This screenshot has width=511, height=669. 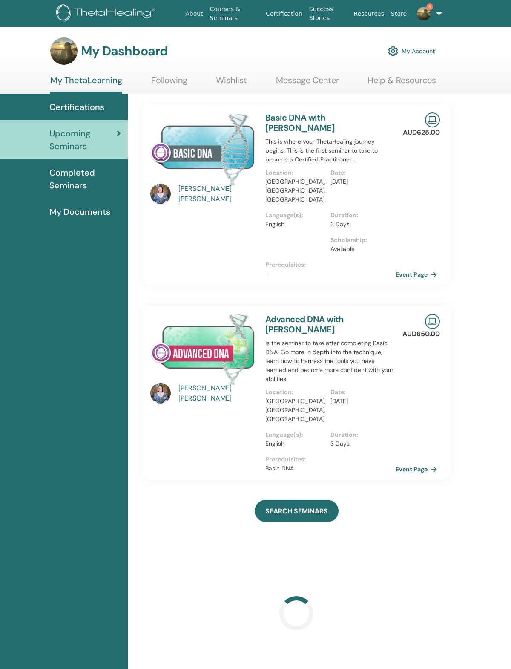 What do you see at coordinates (422, 334) in the screenshot?
I see `p: AUD650.00` at bounding box center [422, 334].